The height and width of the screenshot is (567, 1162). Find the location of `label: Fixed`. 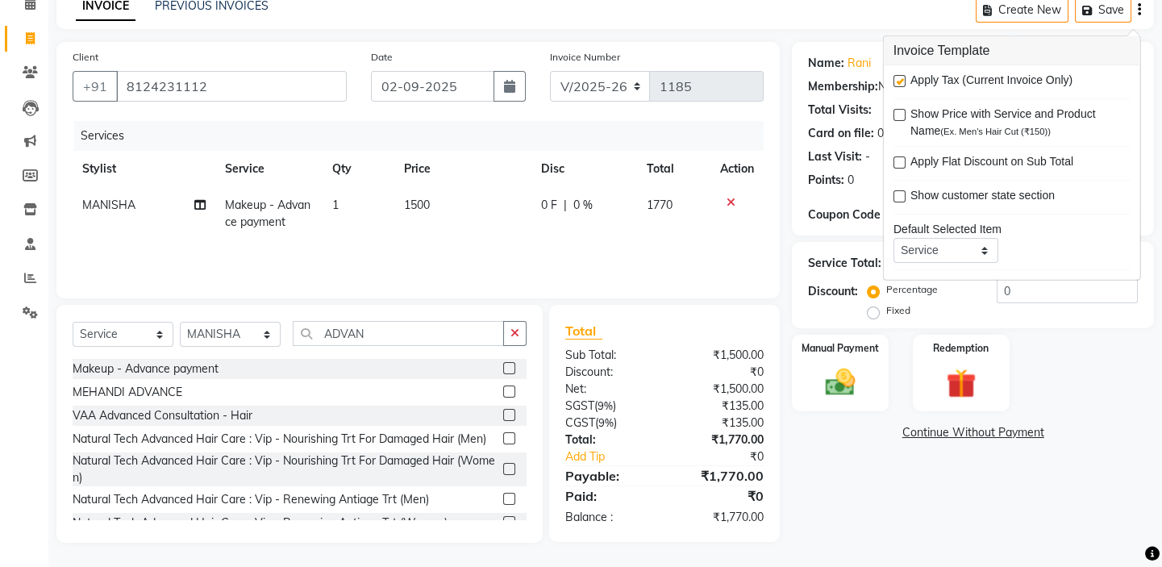

label: Fixed is located at coordinates (898, 310).